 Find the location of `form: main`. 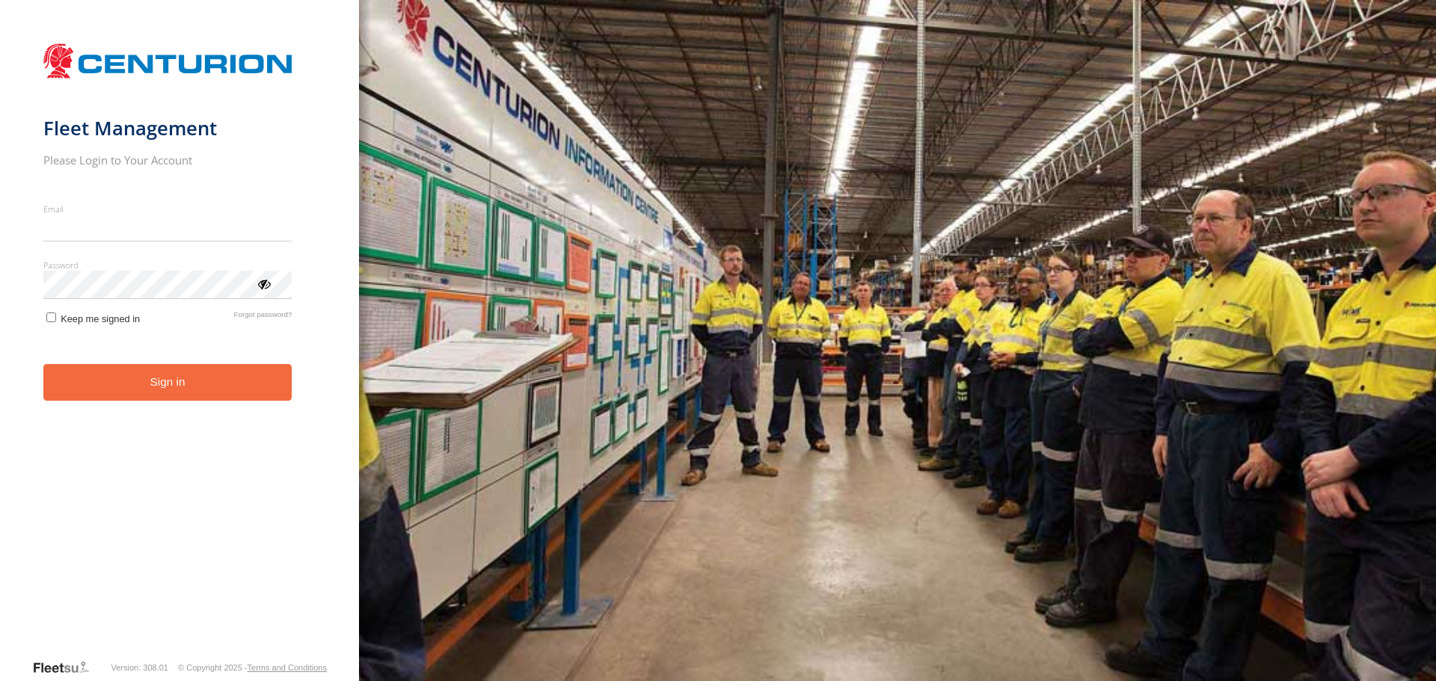

form: main is located at coordinates (179, 347).